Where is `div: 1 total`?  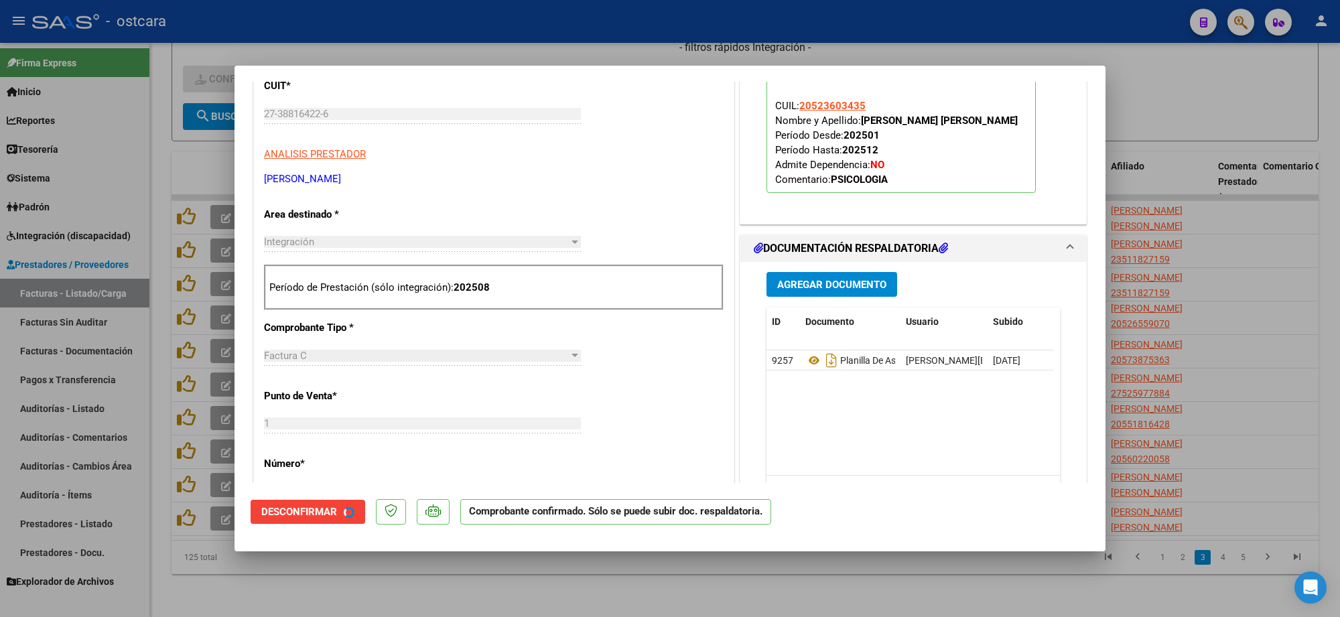 div: 1 total is located at coordinates (913, 492).